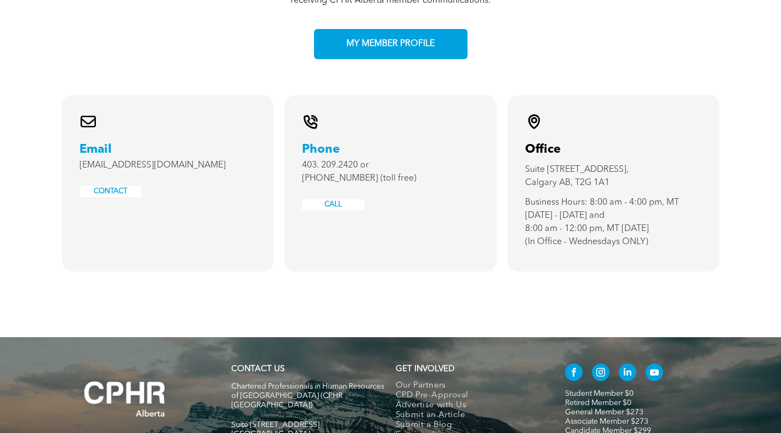 Image resolution: width=781 pixels, height=433 pixels. Describe the element at coordinates (95, 150) in the screenshot. I see `a: Email` at that location.